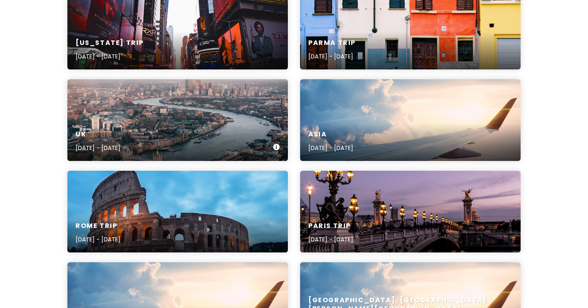  Describe the element at coordinates (98, 134) in the screenshot. I see `h6: UK` at that location.